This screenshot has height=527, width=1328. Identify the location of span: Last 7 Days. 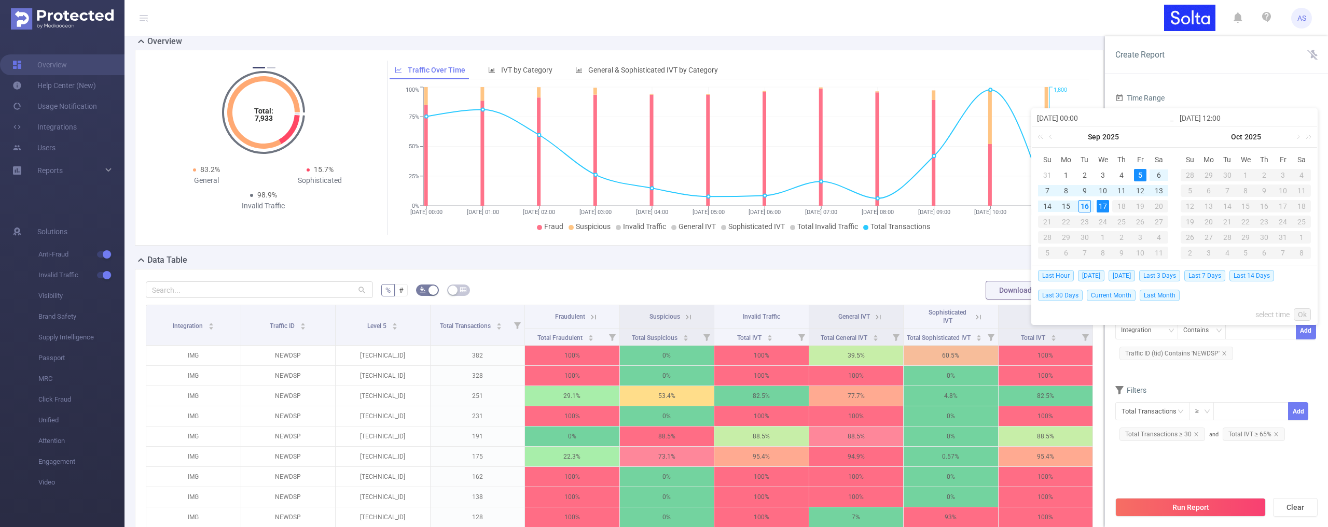
(1204, 276).